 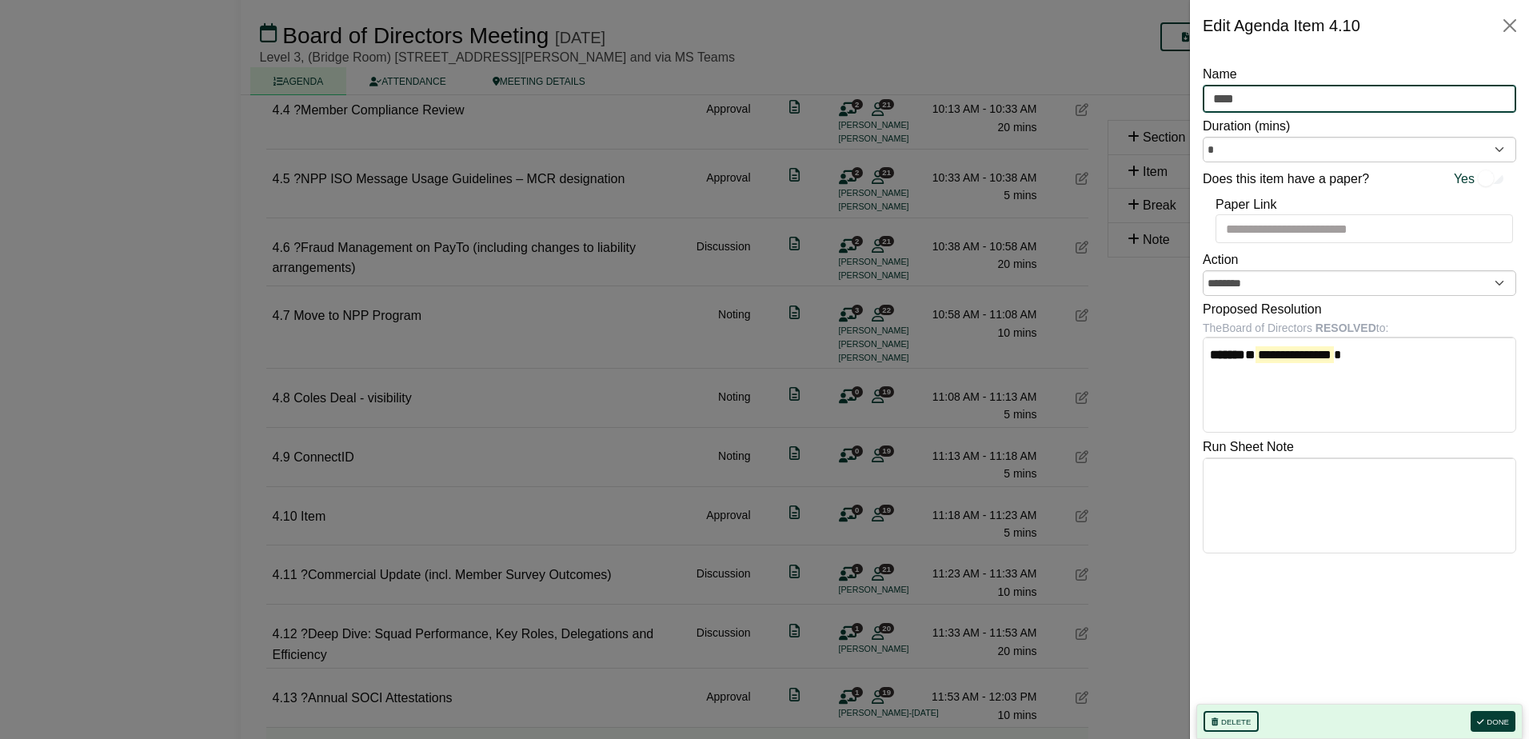 I want to click on span: Yes, so click(x=1465, y=179).